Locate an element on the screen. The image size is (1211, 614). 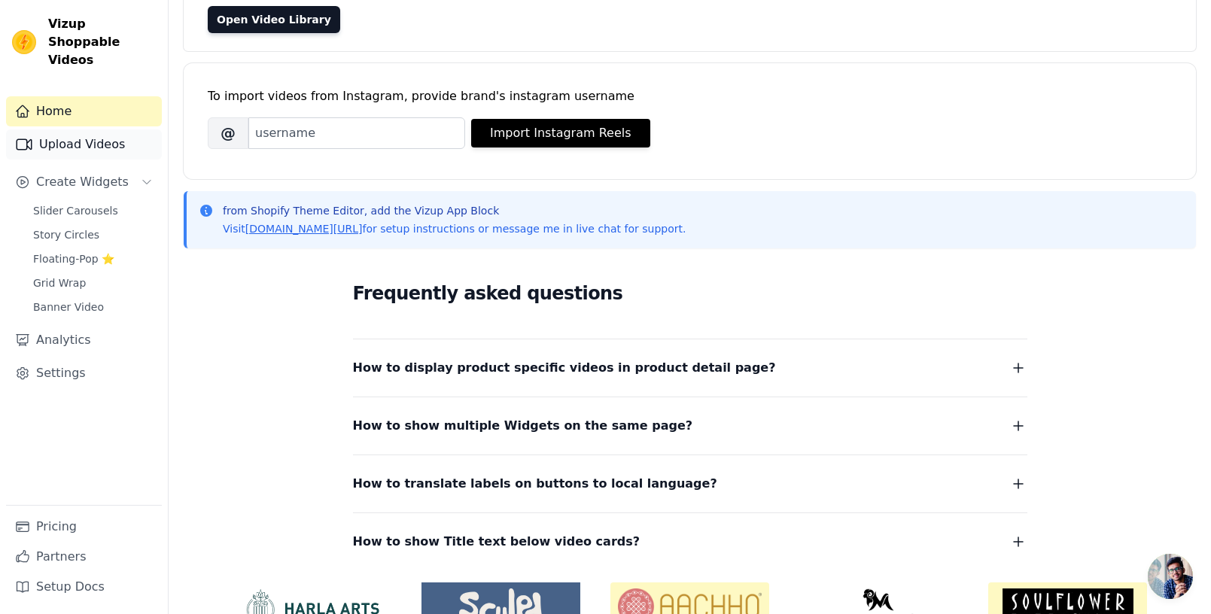
span: Story Circles is located at coordinates (66, 235).